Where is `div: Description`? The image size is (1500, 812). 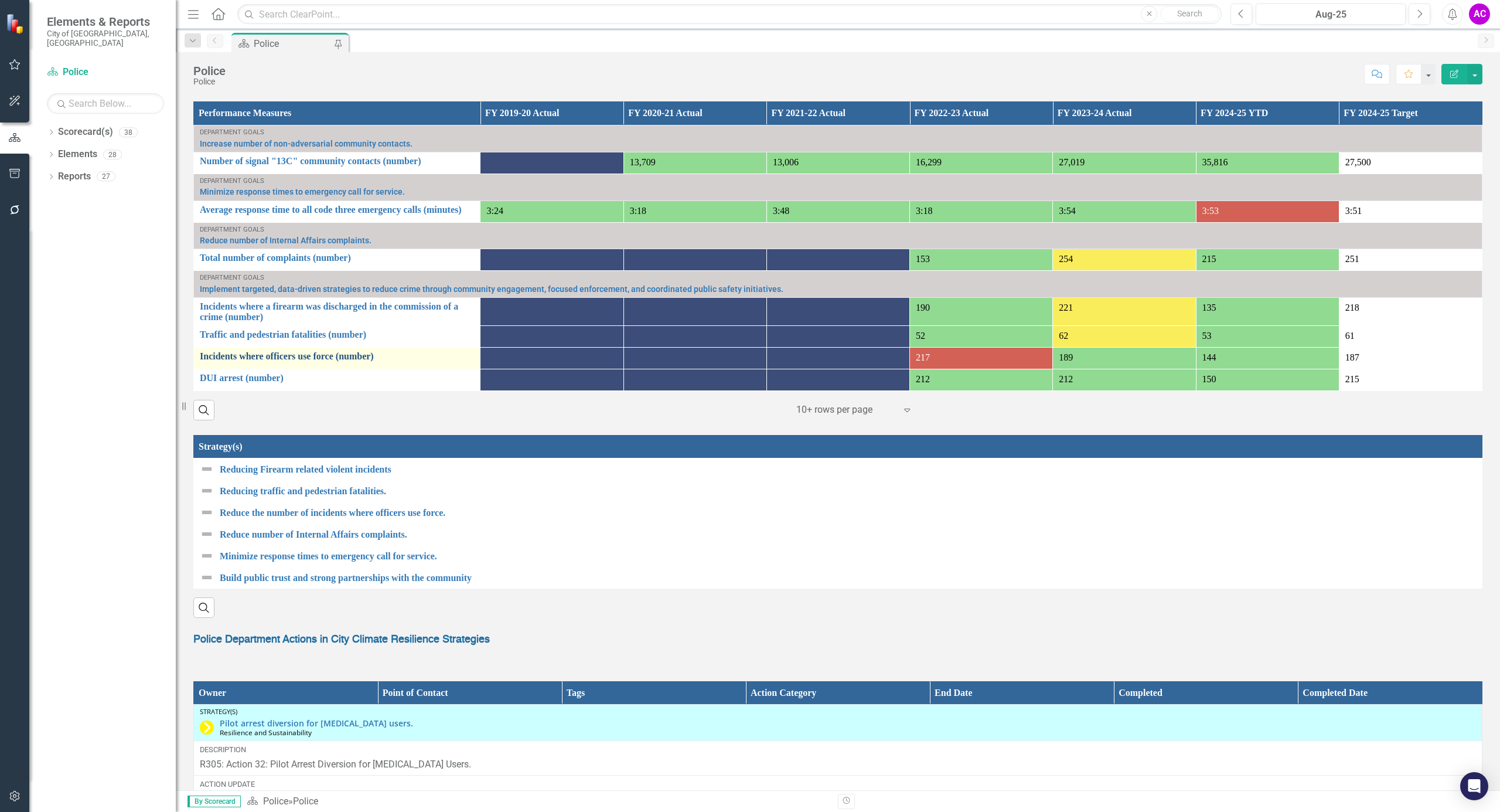 div: Description is located at coordinates (838, 750).